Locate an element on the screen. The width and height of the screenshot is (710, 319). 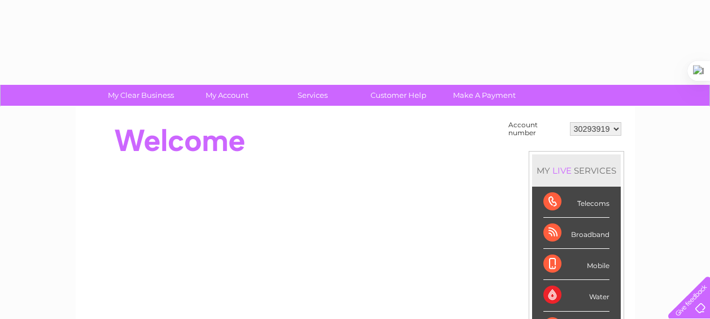
a: Make A Payment is located at coordinates (484, 95).